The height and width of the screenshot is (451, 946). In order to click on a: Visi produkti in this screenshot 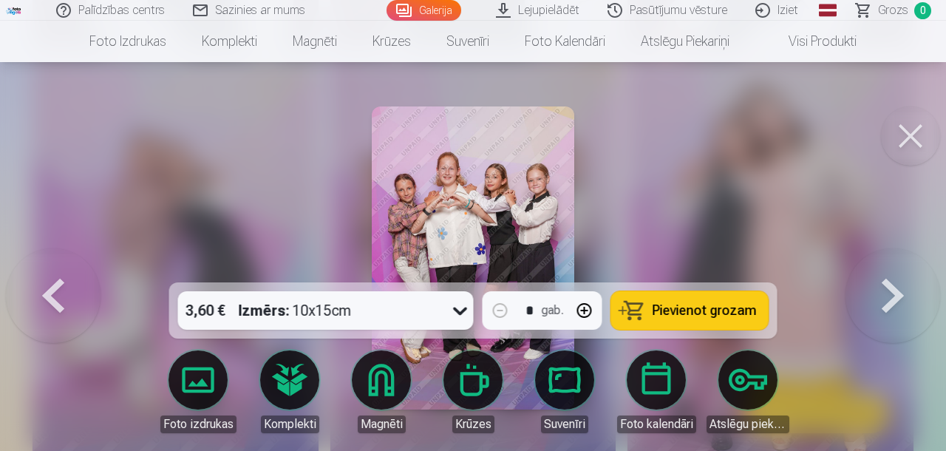, I will do `click(811, 41)`.